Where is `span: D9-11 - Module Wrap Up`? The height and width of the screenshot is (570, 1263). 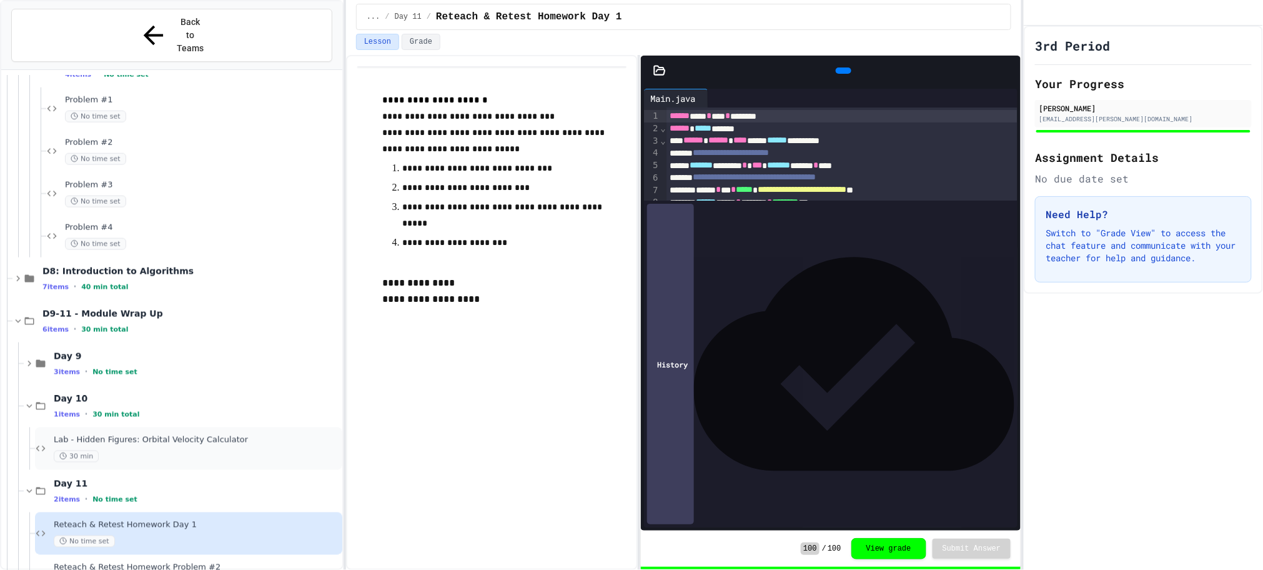
span: D9-11 - Module Wrap Up is located at coordinates (191, 314).